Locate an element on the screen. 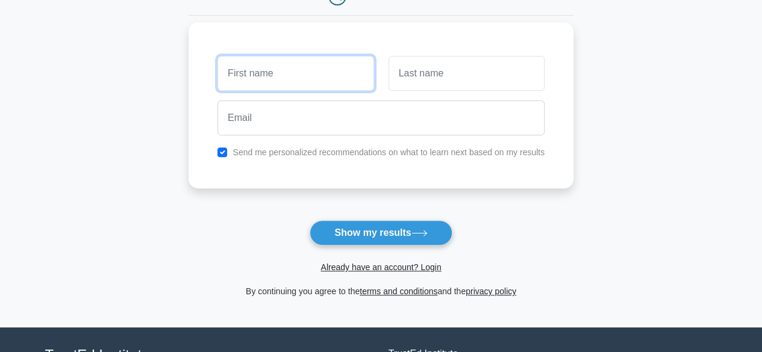 Image resolution: width=762 pixels, height=352 pixels. input: Last name is located at coordinates (466, 73).